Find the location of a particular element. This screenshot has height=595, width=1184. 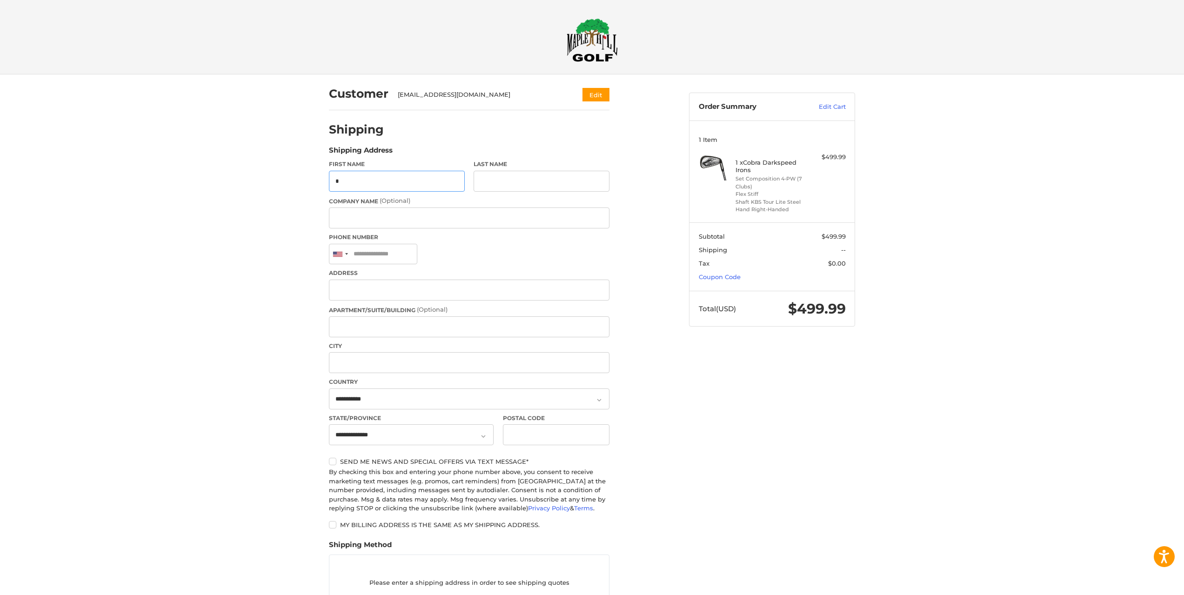

li: Shaft KBS Tour Lite Steel is located at coordinates (771, 202).